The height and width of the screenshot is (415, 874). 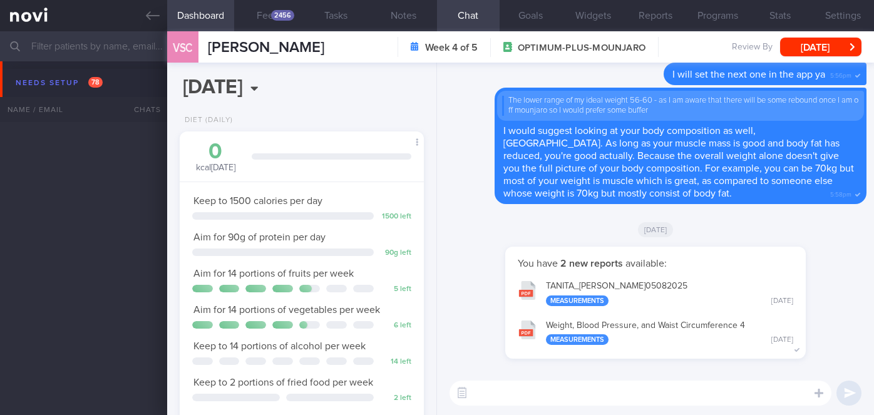 I want to click on div: 2 left, so click(x=396, y=398).